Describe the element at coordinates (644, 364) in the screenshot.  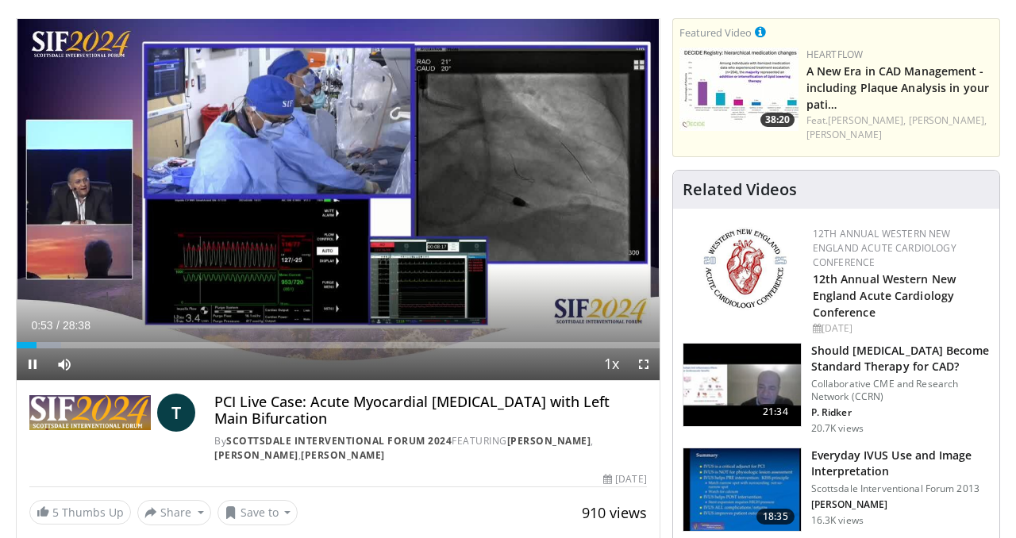
I see `button: Fullscreen` at that location.